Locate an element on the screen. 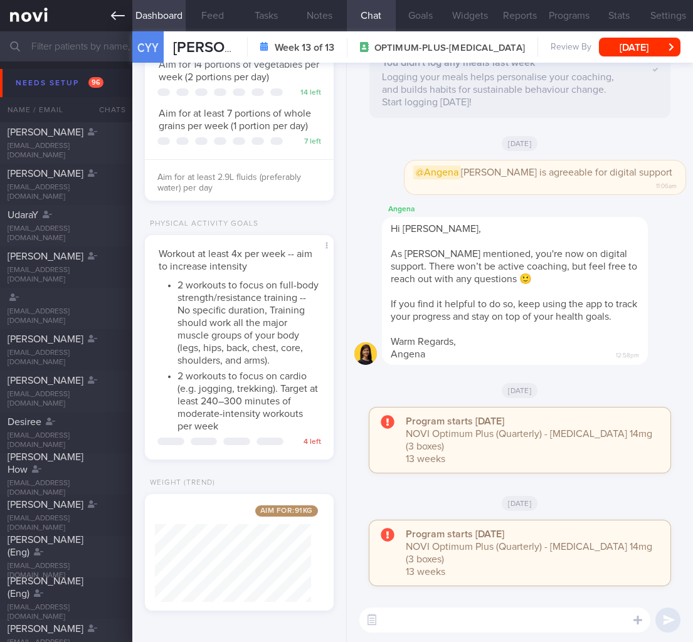 The image size is (693, 642). span: 96 is located at coordinates (96, 82).